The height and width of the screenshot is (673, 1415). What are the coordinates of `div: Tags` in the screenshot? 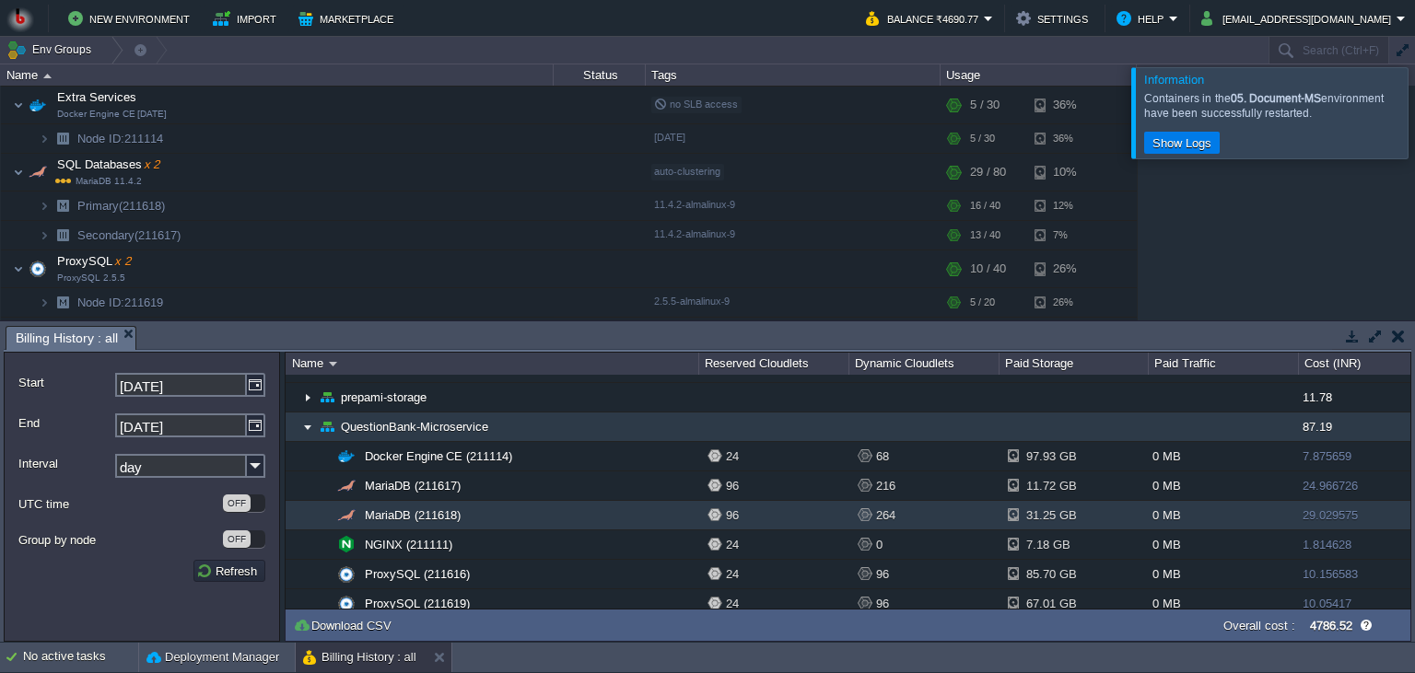 It's located at (793, 75).